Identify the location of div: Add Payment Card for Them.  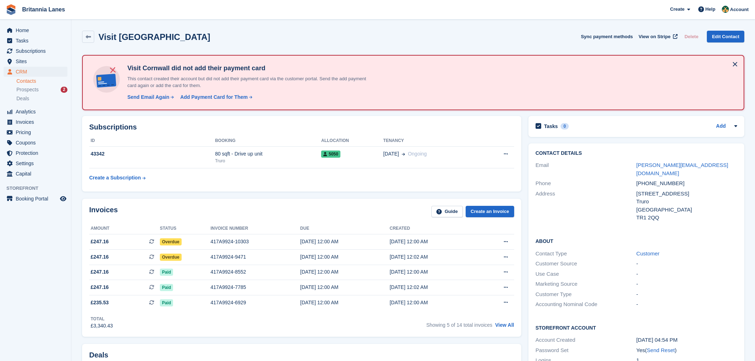
(214, 97).